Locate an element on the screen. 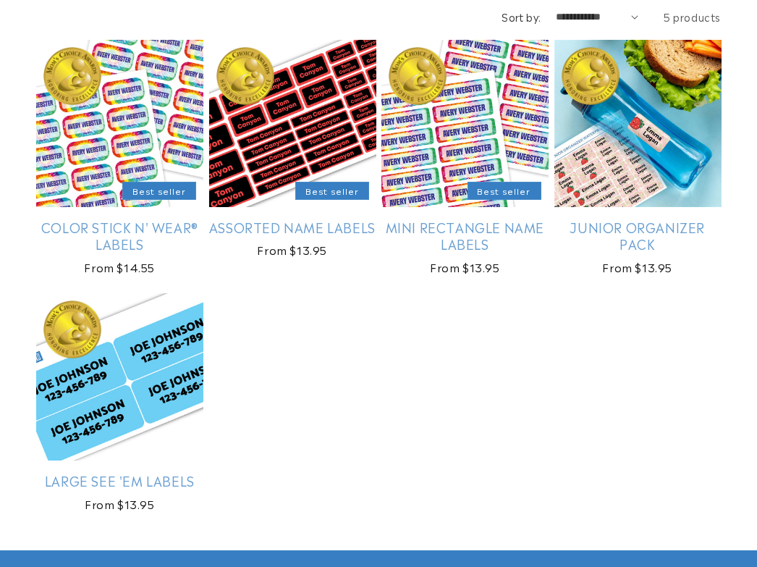 The width and height of the screenshot is (757, 567). label: Sort by: is located at coordinates (521, 17).